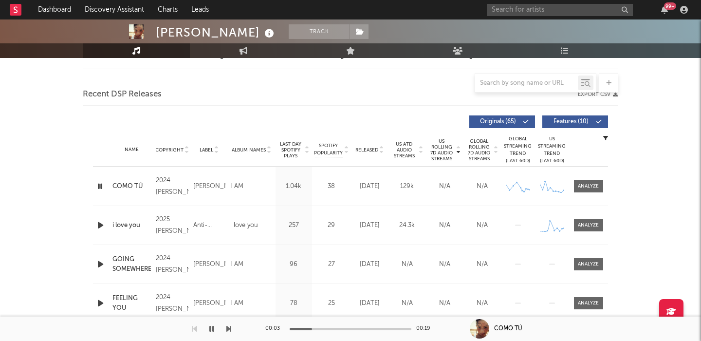 The image size is (701, 341). What do you see at coordinates (331, 264) in the screenshot?
I see `div: 27` at bounding box center [331, 264].